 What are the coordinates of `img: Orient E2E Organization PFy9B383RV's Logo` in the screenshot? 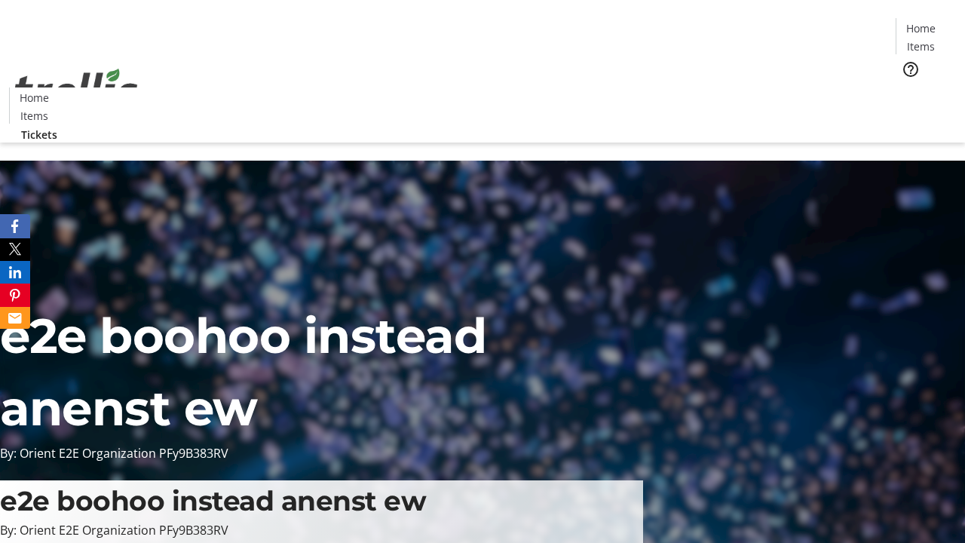 It's located at (76, 90).